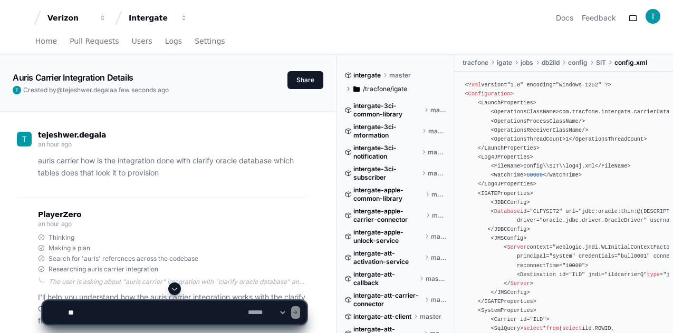 The height and width of the screenshot is (333, 673). I want to click on a: Logs, so click(173, 42).